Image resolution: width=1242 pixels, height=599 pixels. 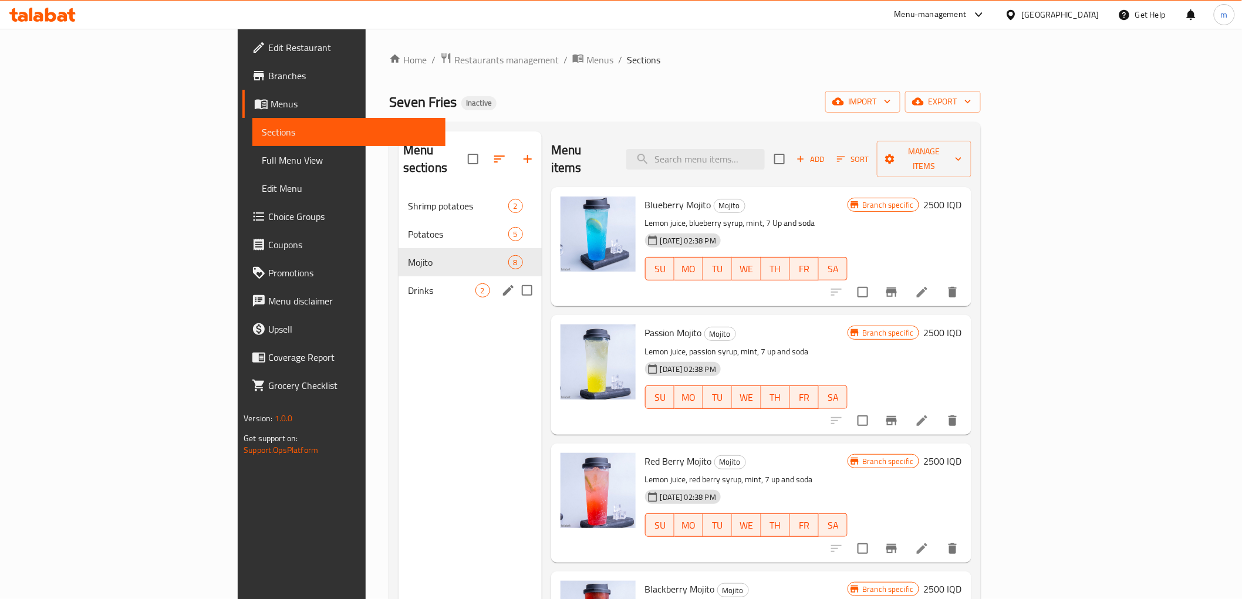 What do you see at coordinates (643, 60) in the screenshot?
I see `span: Sections` at bounding box center [643, 60].